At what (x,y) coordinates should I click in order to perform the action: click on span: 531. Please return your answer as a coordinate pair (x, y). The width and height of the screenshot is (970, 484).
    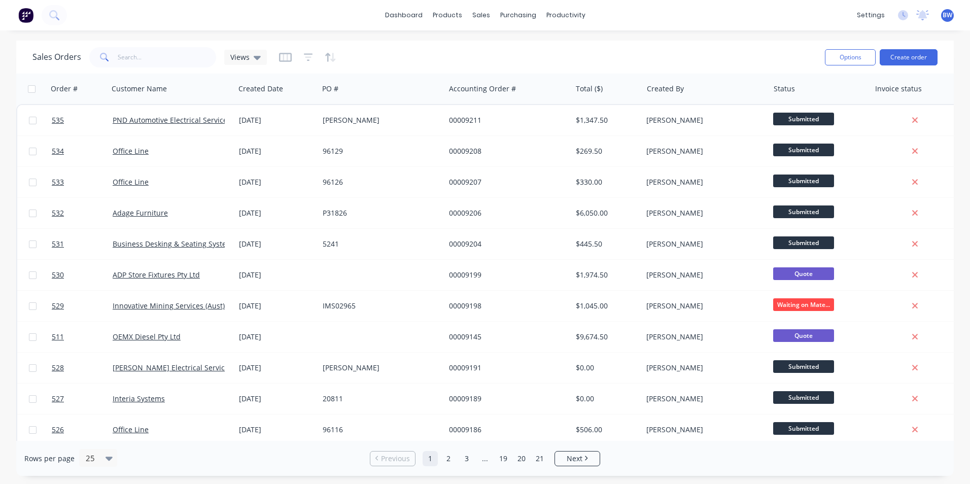
    Looking at the image, I should click on (58, 244).